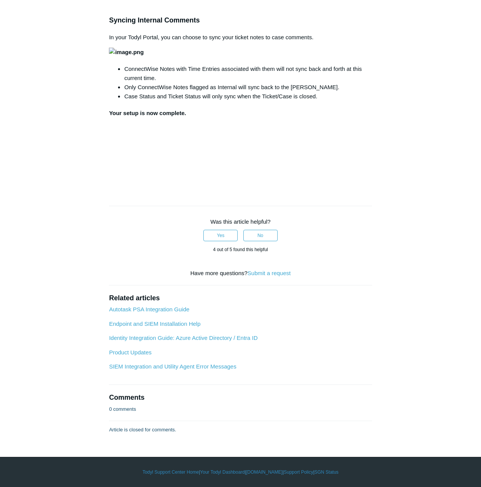 This screenshot has width=481, height=487. I want to click on h2: Related articles, so click(240, 298).